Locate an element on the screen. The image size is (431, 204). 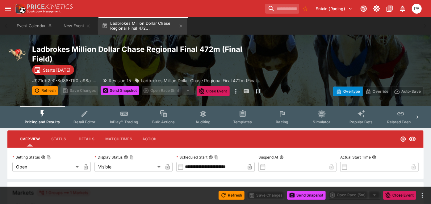
p: Revision 15 is located at coordinates (120, 80).